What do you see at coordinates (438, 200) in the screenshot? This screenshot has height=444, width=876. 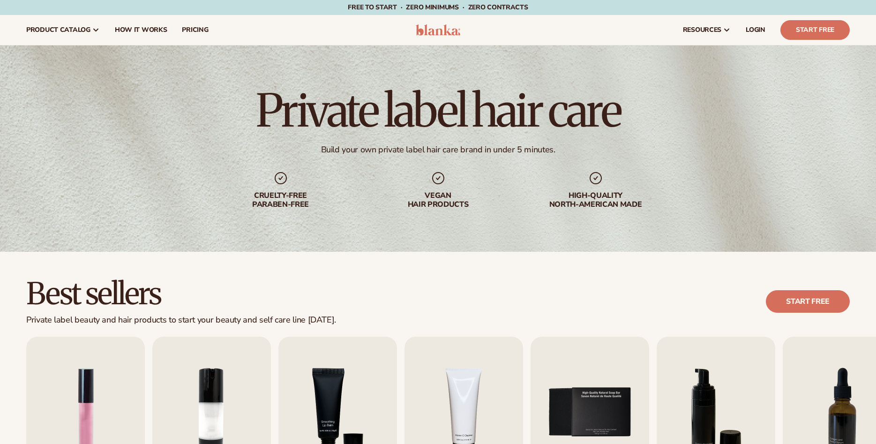 I see `div: Vegan hair products` at bounding box center [438, 200].